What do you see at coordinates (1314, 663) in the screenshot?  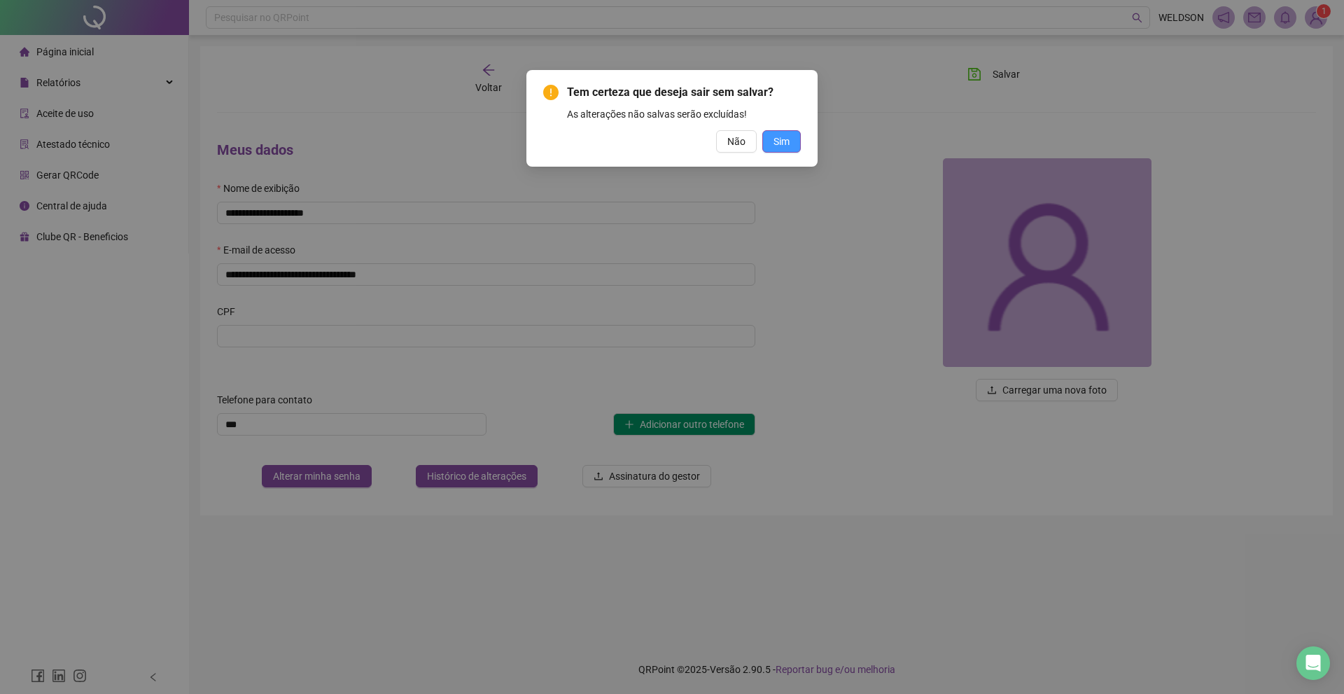 I see `div: Open Intercom Messenger` at bounding box center [1314, 663].